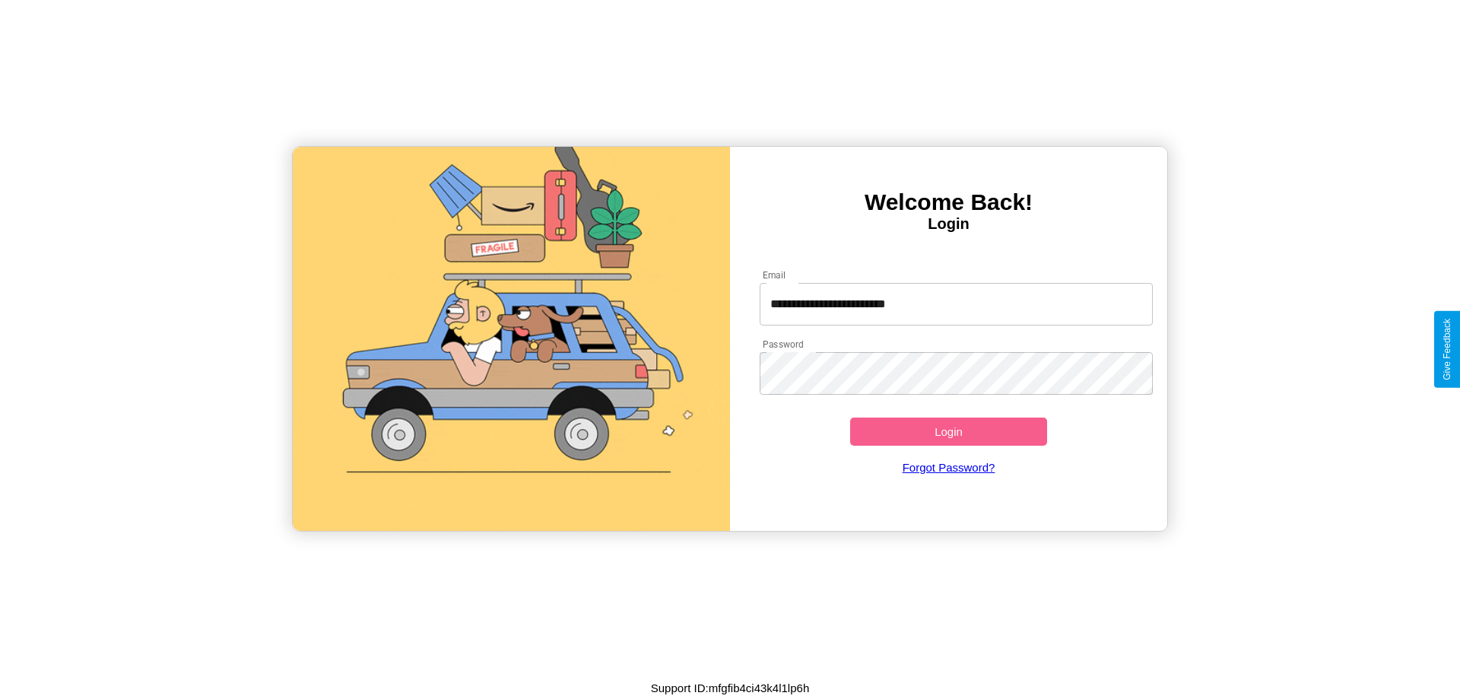 This screenshot has height=699, width=1460. What do you see at coordinates (948, 431) in the screenshot?
I see `button: Login` at bounding box center [948, 431].